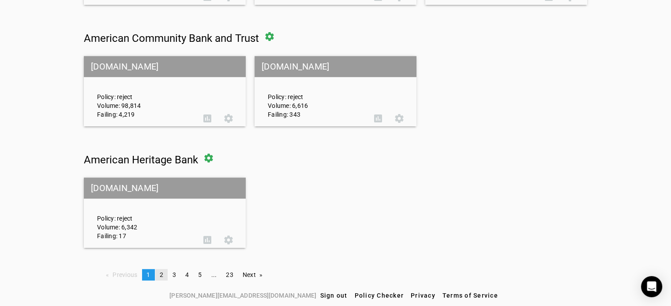 This screenshot has width=671, height=306. What do you see at coordinates (171, 38) in the screenshot?
I see `span: American Community Bank and Trust` at bounding box center [171, 38].